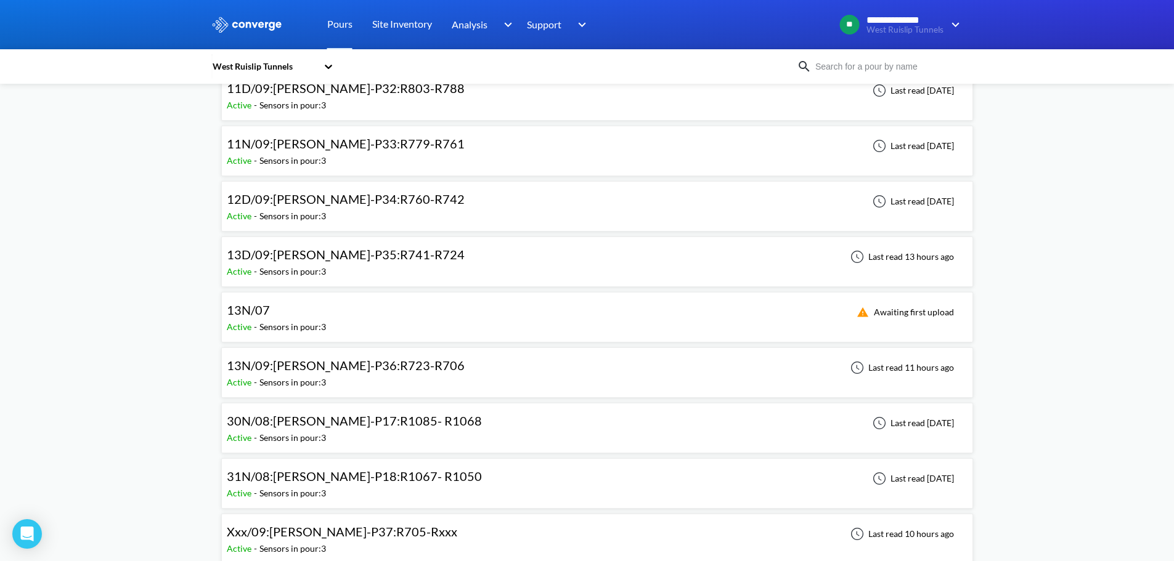 This screenshot has width=1174, height=561. What do you see at coordinates (544, 24) in the screenshot?
I see `span: Support` at bounding box center [544, 24].